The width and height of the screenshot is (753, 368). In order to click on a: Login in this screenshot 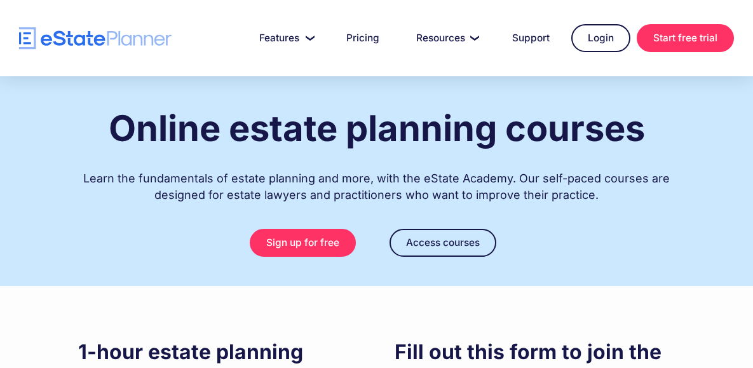, I will do `click(601, 38)`.